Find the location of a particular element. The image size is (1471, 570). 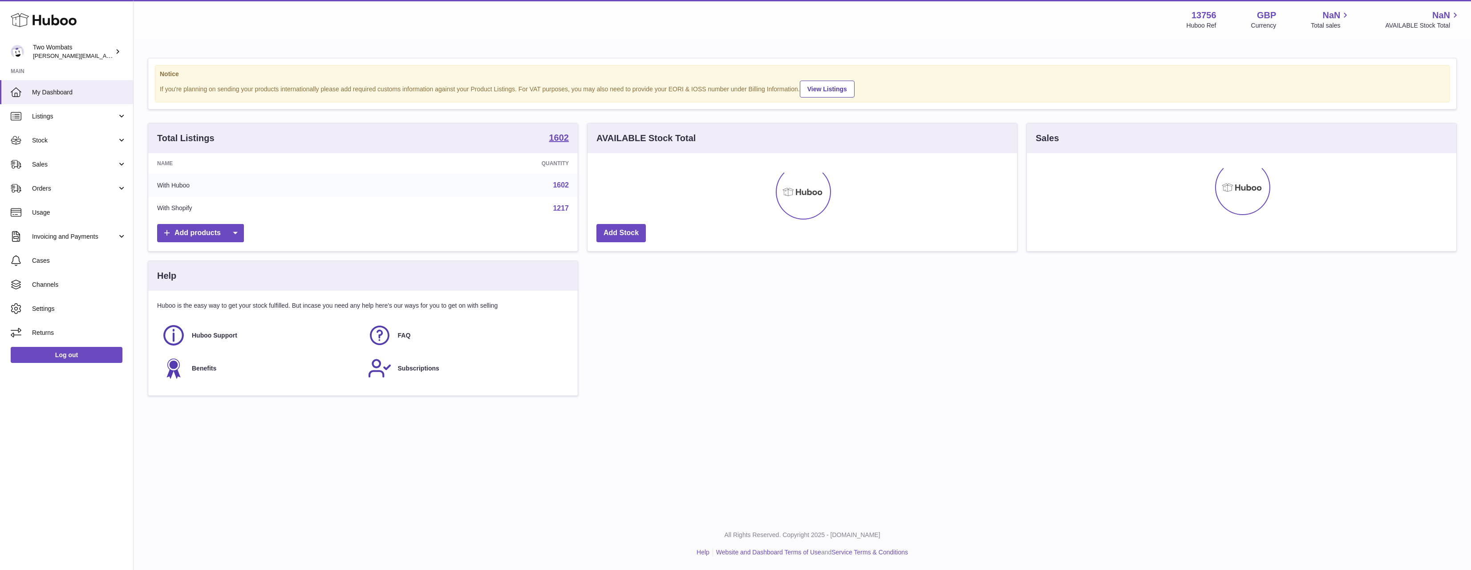

span: Sales is located at coordinates (74, 164).